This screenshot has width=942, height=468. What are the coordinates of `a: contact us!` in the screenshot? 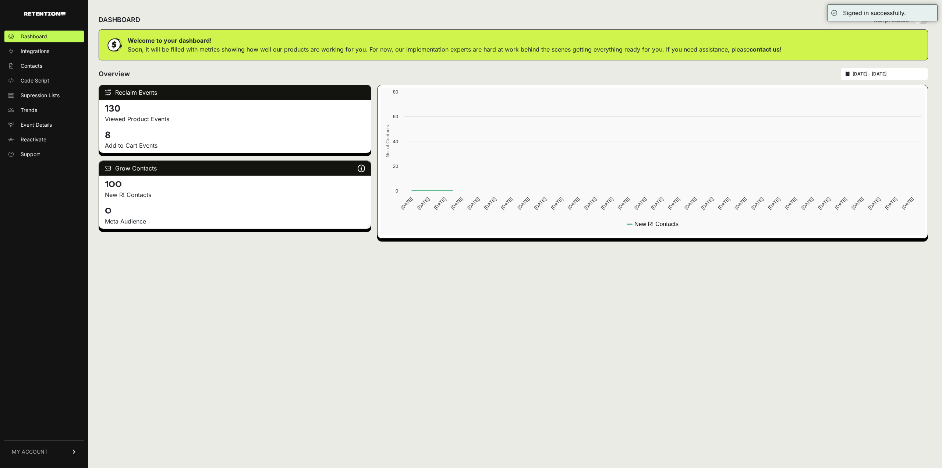 It's located at (766, 49).